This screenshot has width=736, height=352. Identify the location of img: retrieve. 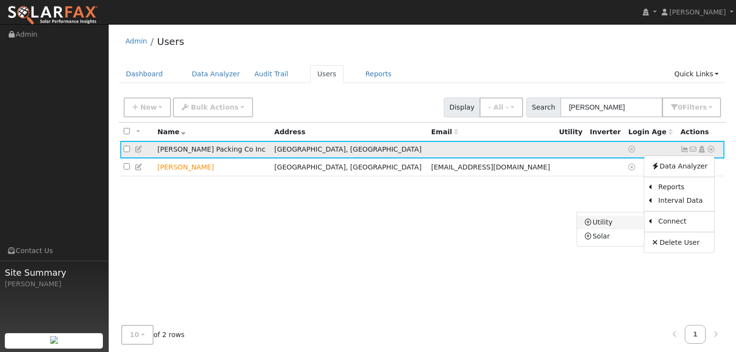
(54, 340).